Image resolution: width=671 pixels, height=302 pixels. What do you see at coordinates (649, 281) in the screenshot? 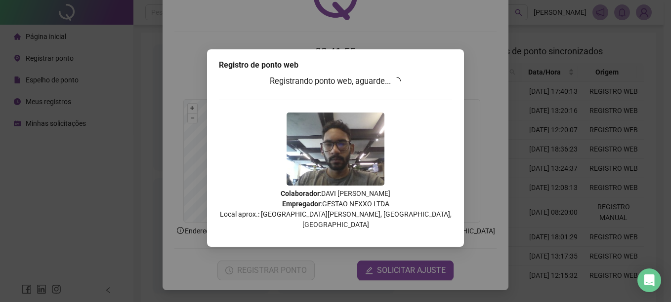
I see `div: Open Intercom Messenger` at bounding box center [649, 281].